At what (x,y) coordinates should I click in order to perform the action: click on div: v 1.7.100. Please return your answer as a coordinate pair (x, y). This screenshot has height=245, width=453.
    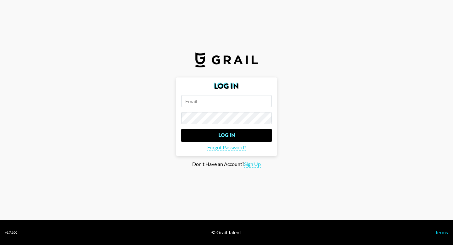
    Looking at the image, I should click on (11, 232).